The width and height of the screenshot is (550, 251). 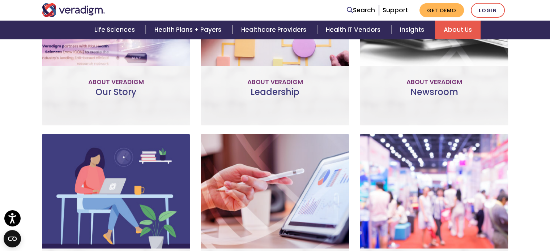 I want to click on h3: Newsroom, so click(x=434, y=98).